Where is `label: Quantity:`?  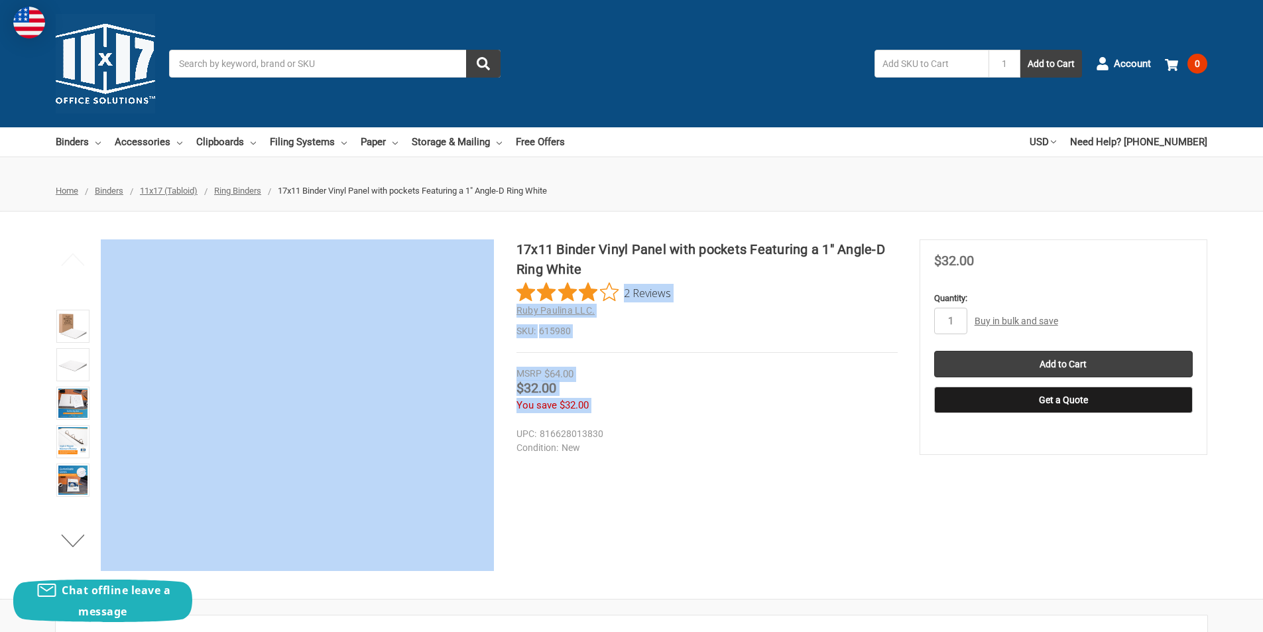
label: Quantity: is located at coordinates (1063, 298).